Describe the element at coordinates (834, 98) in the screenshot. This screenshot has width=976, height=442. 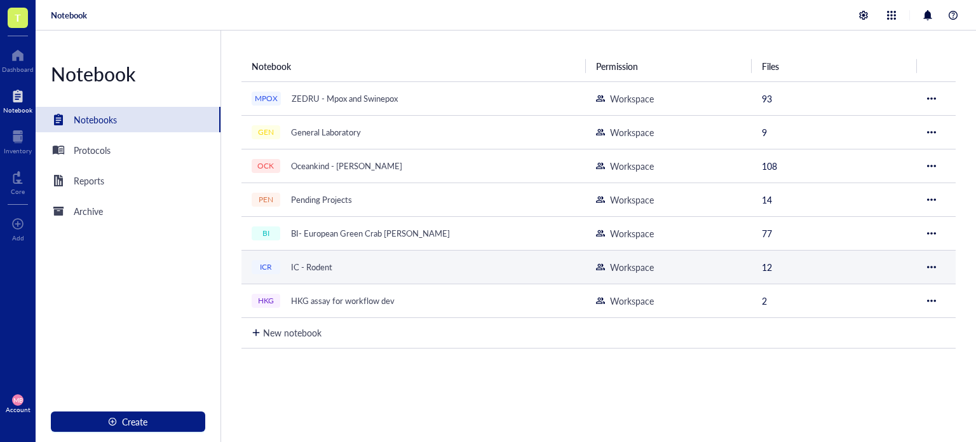
I see `td: 93` at that location.